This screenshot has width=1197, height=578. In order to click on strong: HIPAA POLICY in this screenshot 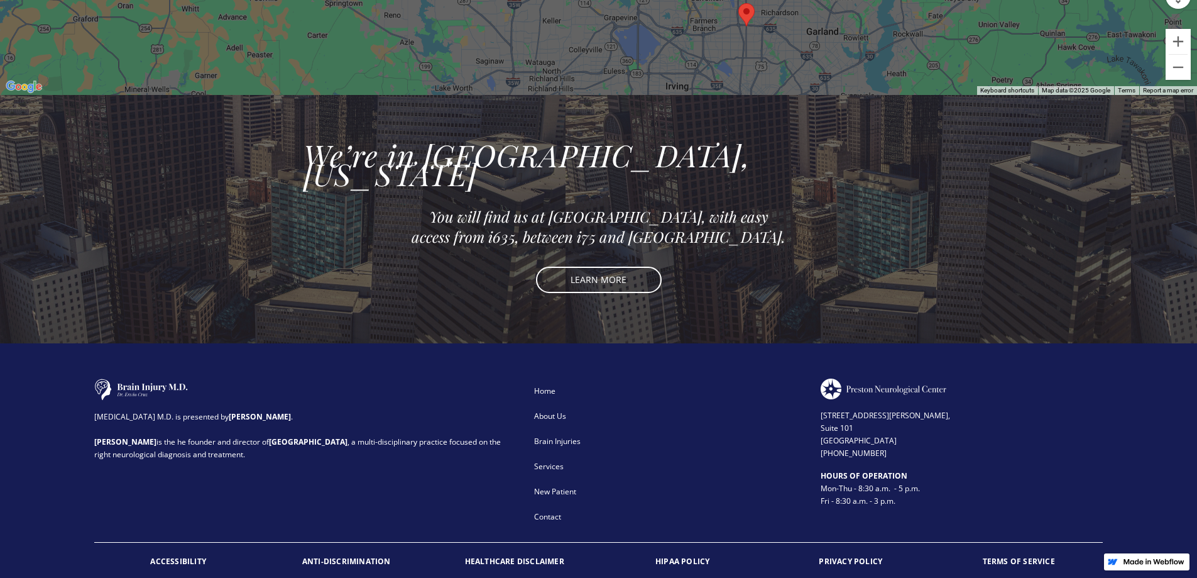, I will do `click(683, 561)`.